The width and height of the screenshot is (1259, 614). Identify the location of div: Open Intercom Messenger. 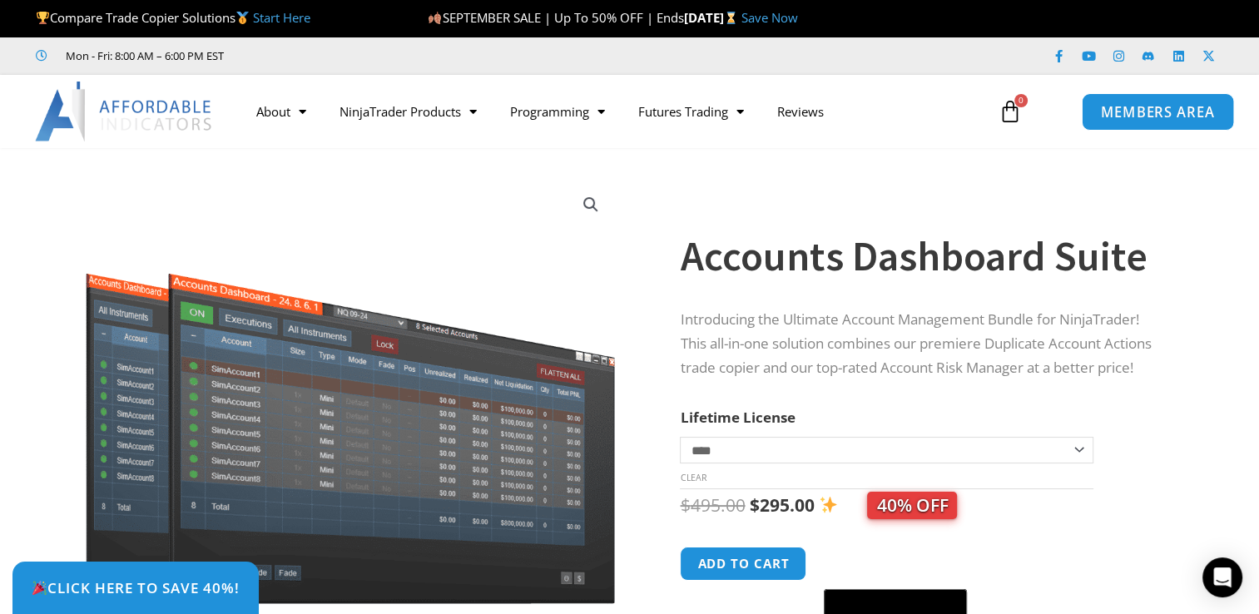
(1222, 577).